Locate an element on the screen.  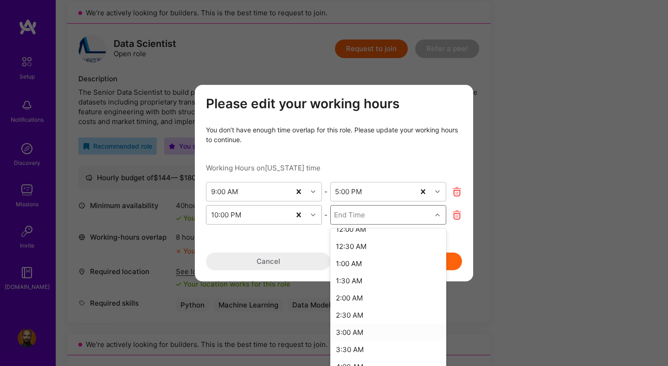
div: 12:00 AM is located at coordinates (389, 228).